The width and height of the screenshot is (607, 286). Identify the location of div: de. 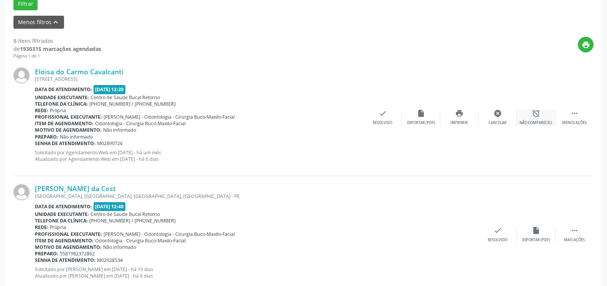
(57, 49).